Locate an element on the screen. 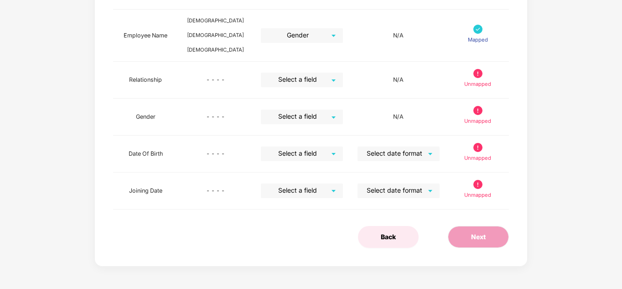 This screenshot has width=622, height=289. td: Gender is located at coordinates (146, 117).